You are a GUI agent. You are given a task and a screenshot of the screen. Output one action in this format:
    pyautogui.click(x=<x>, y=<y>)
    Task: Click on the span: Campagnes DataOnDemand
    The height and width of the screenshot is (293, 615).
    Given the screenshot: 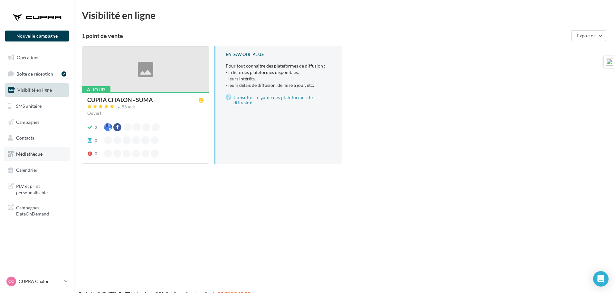 What is the action you would take?
    pyautogui.click(x=41, y=210)
    